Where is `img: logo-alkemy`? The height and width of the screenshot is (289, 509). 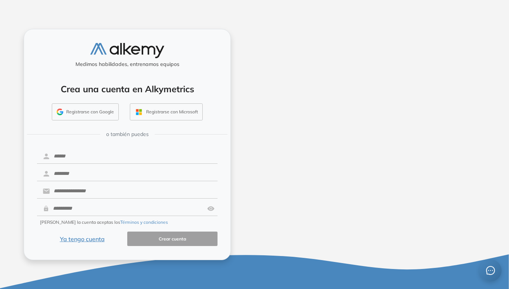 img: logo-alkemy is located at coordinates (127, 50).